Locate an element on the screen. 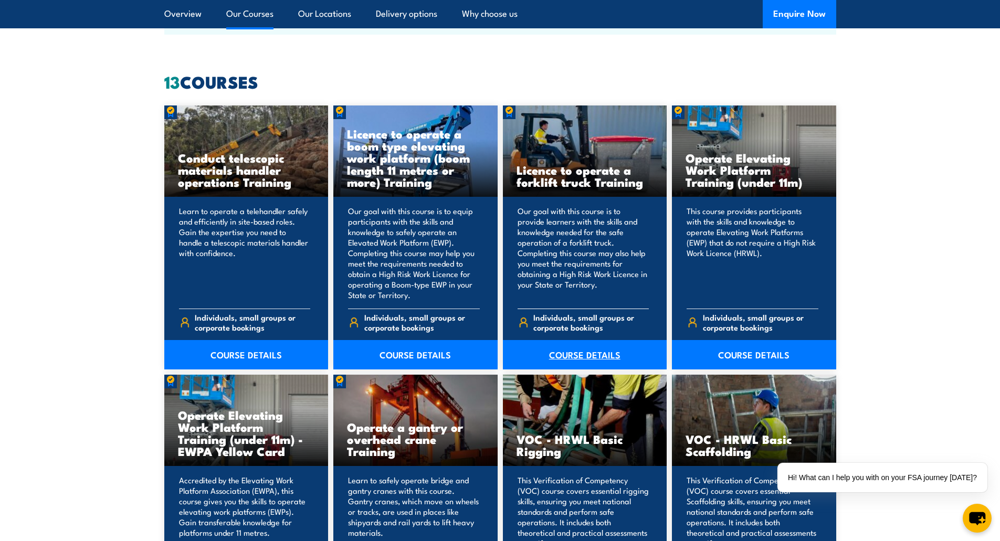 This screenshot has height=541, width=1000. button: chat-button is located at coordinates (977, 518).